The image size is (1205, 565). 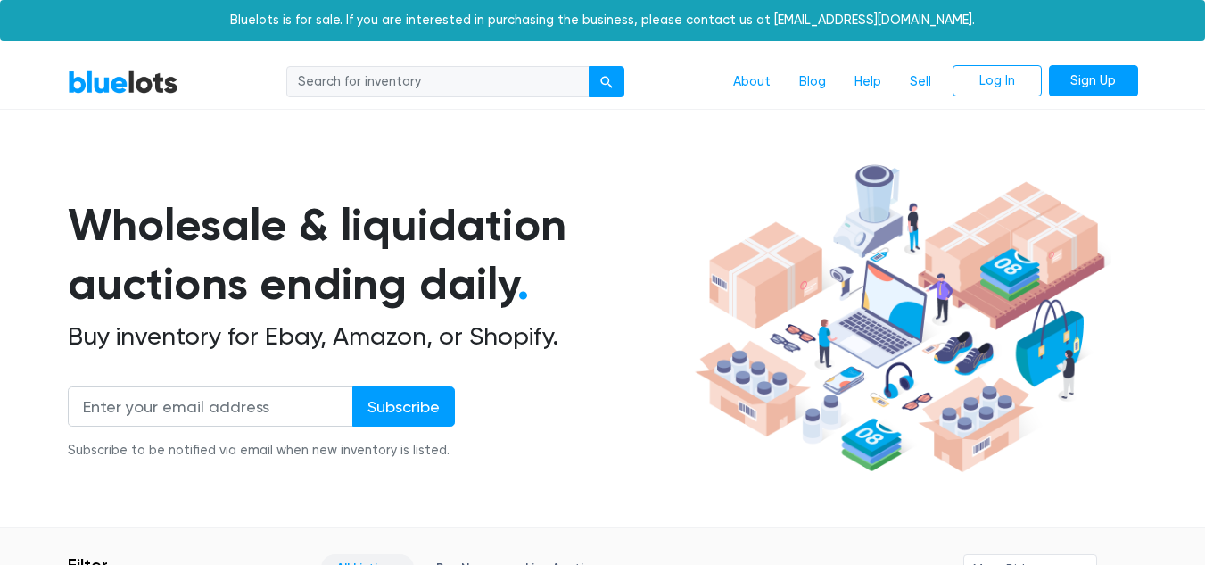 I want to click on input: Enter your email address, so click(x=211, y=406).